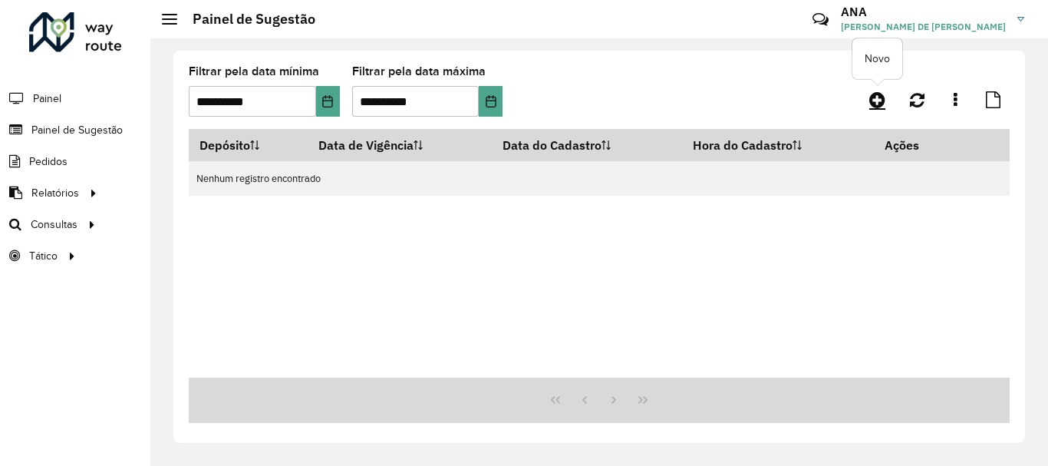 This screenshot has width=1048, height=466. Describe the element at coordinates (588, 145) in the screenshot. I see `th: Data do Cadastro` at that location.